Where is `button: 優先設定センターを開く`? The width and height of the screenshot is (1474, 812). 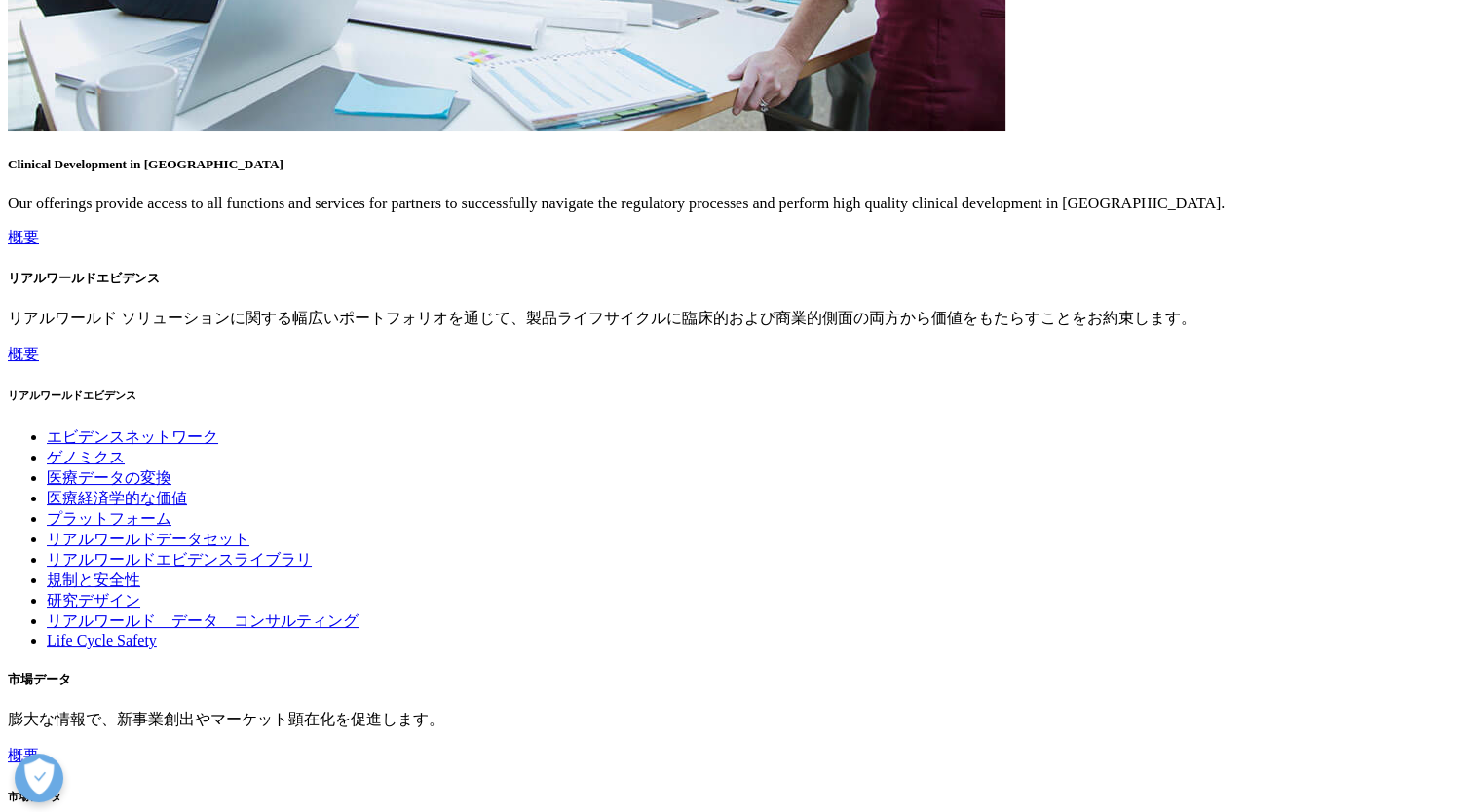 button: 優先設定センターを開く is located at coordinates (39, 778).